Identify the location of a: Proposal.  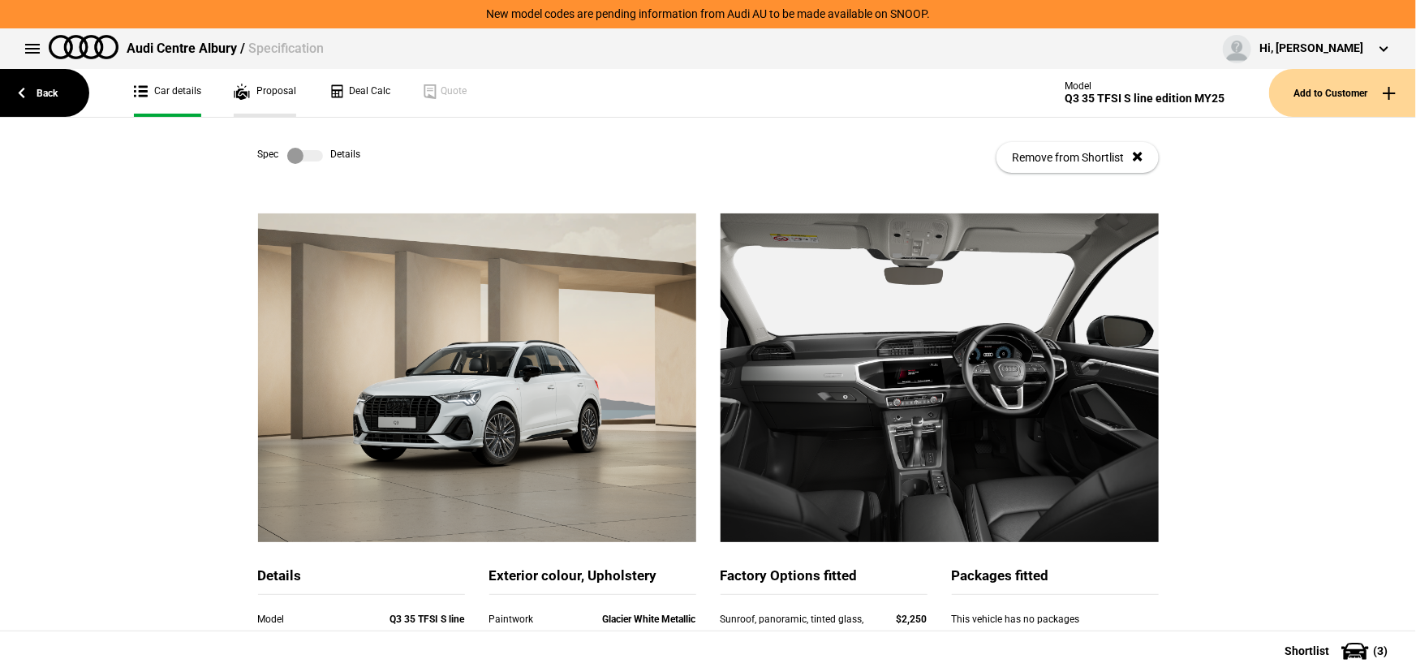
(265, 93).